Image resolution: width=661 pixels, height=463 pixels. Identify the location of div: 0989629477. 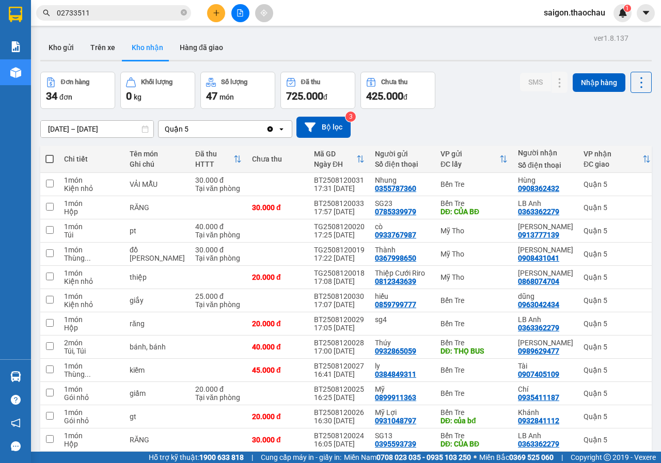
(539, 351).